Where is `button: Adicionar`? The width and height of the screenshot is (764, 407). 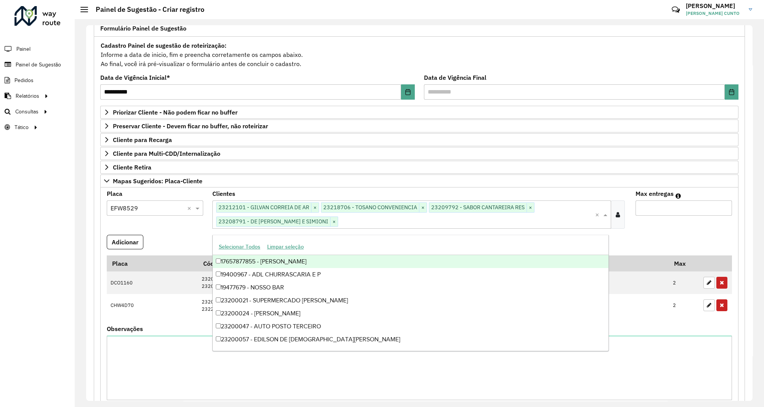
button: Adicionar is located at coordinates (125, 242).